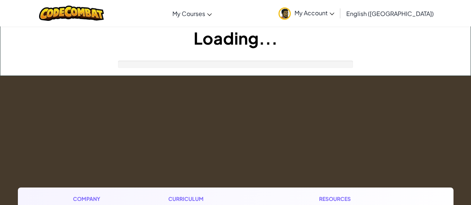 This screenshot has width=471, height=205. I want to click on a: My Account, so click(306, 13).